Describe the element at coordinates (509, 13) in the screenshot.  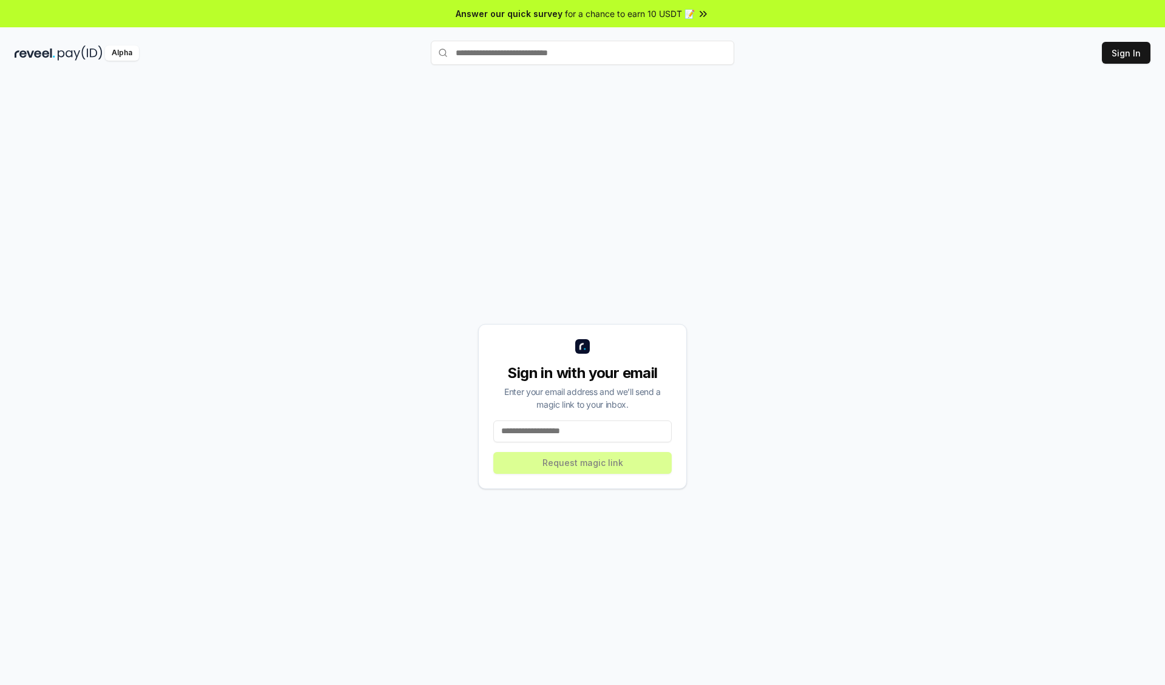
I see `span: Answer our quick survey` at that location.